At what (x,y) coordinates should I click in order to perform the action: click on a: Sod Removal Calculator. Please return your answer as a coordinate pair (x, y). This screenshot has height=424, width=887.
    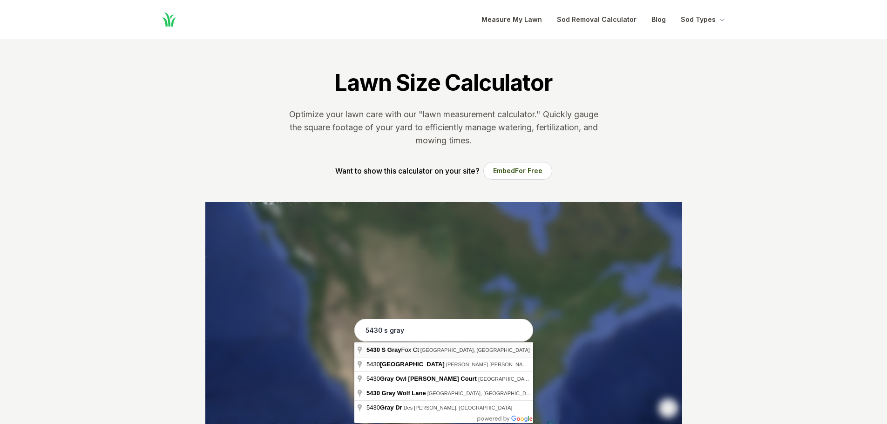
    Looking at the image, I should click on (597, 20).